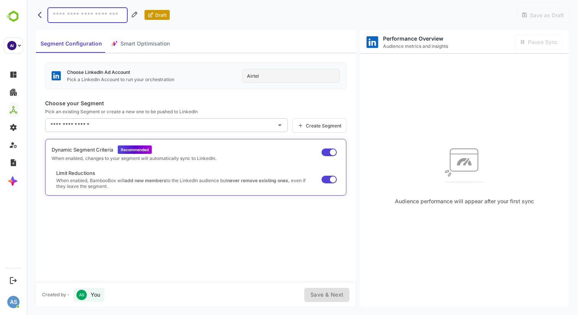  I want to click on span: Performance Overview, so click(389, 38).